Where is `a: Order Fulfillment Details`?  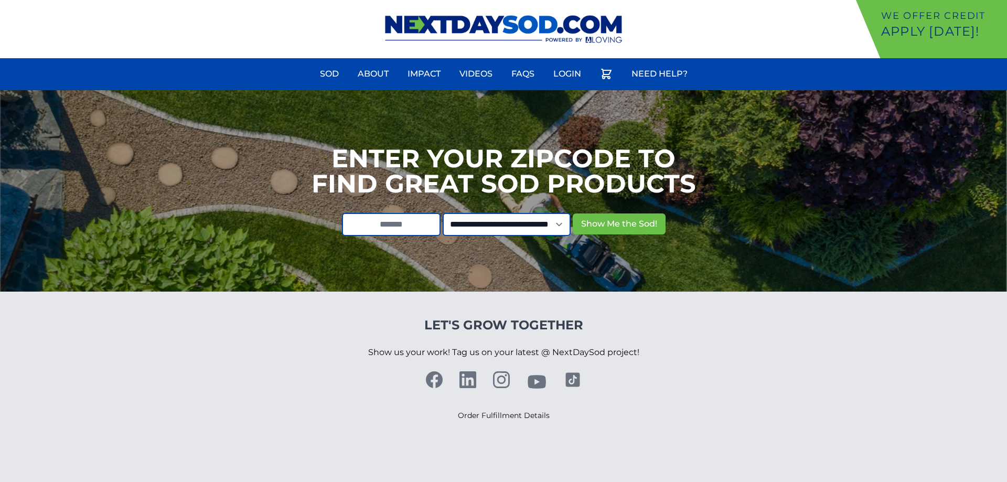 a: Order Fulfillment Details is located at coordinates (503, 415).